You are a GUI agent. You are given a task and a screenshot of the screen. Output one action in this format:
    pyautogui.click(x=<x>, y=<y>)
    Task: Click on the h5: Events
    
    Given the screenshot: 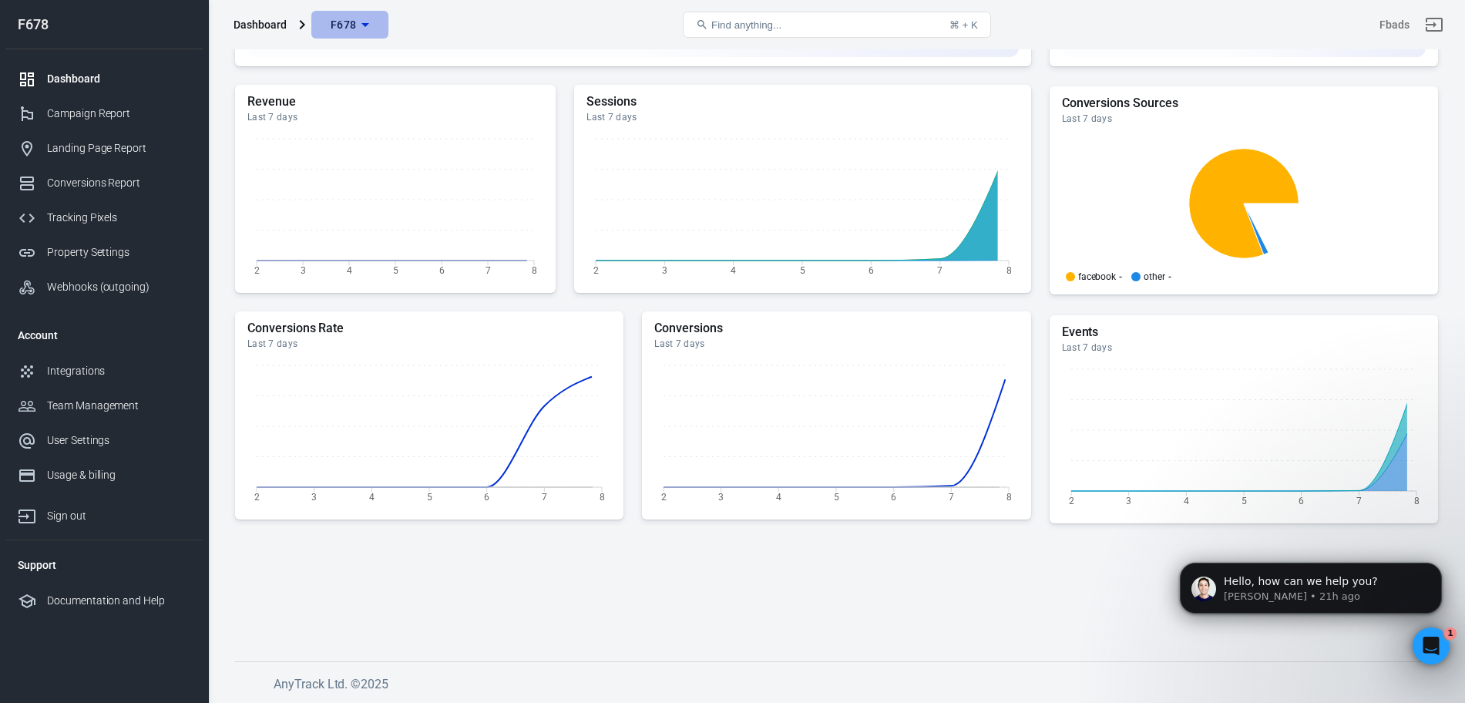 What is the action you would take?
    pyautogui.click(x=1243, y=332)
    